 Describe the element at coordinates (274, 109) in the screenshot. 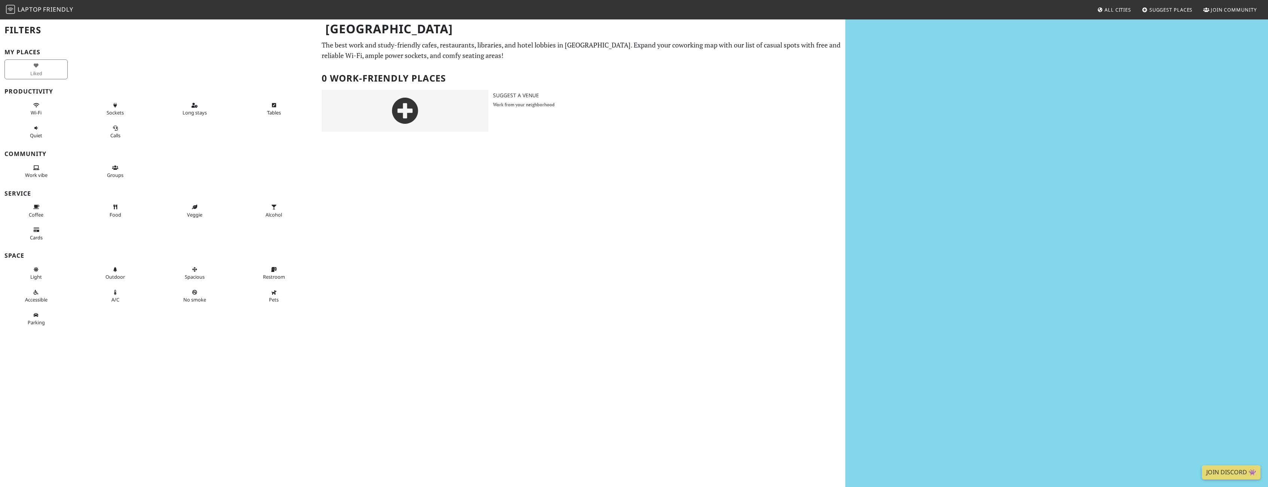

I see `button: Tables` at that location.